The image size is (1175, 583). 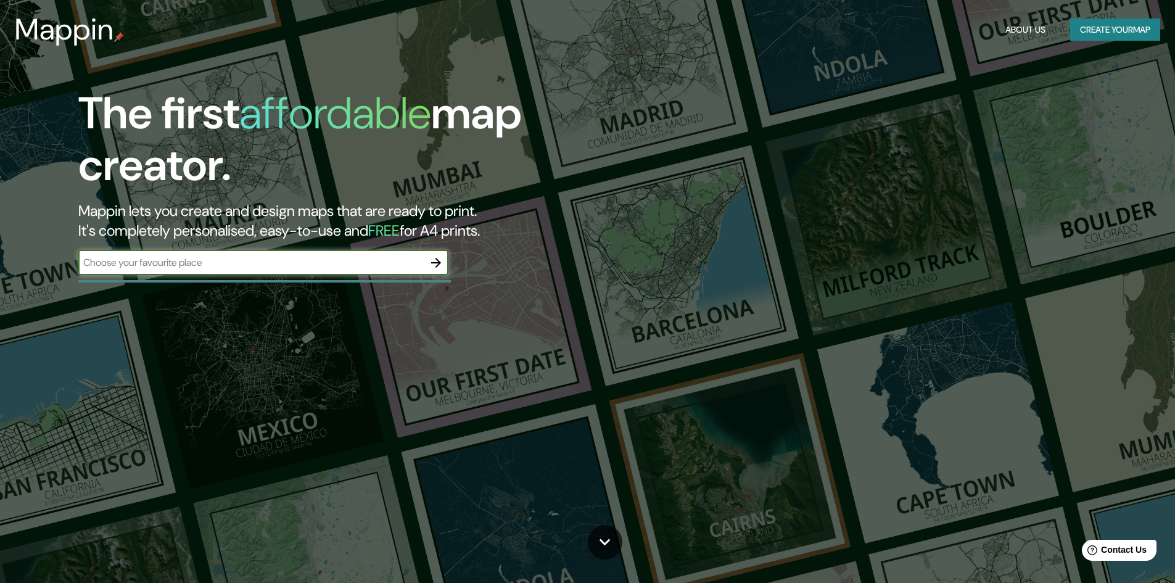 What do you see at coordinates (119, 37) in the screenshot?
I see `img: mappin-pin` at bounding box center [119, 37].